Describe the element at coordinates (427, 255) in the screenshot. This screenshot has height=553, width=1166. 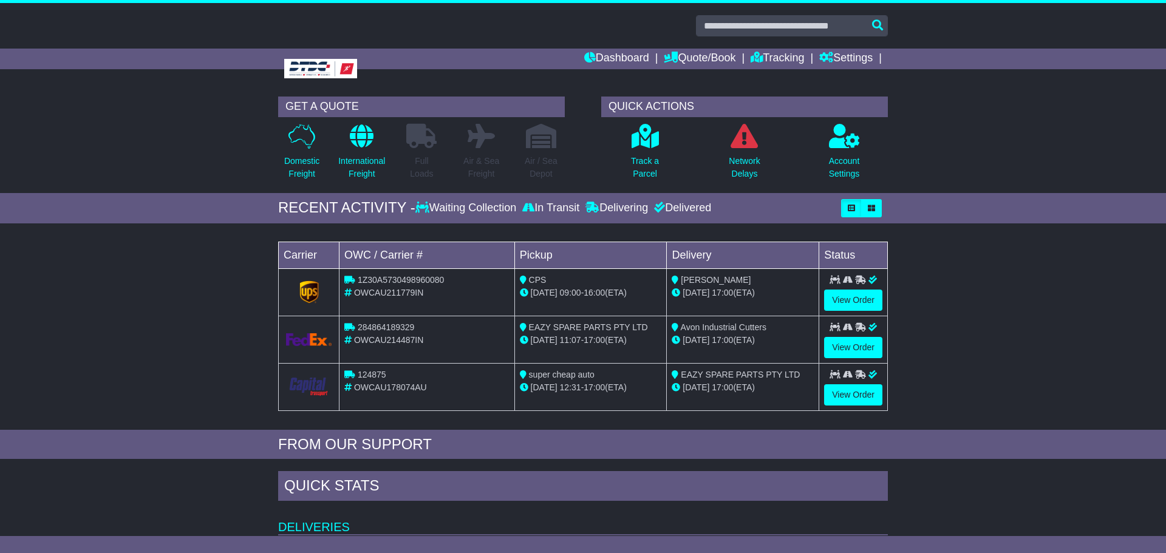
I see `td: OWC / Carrier #` at that location.